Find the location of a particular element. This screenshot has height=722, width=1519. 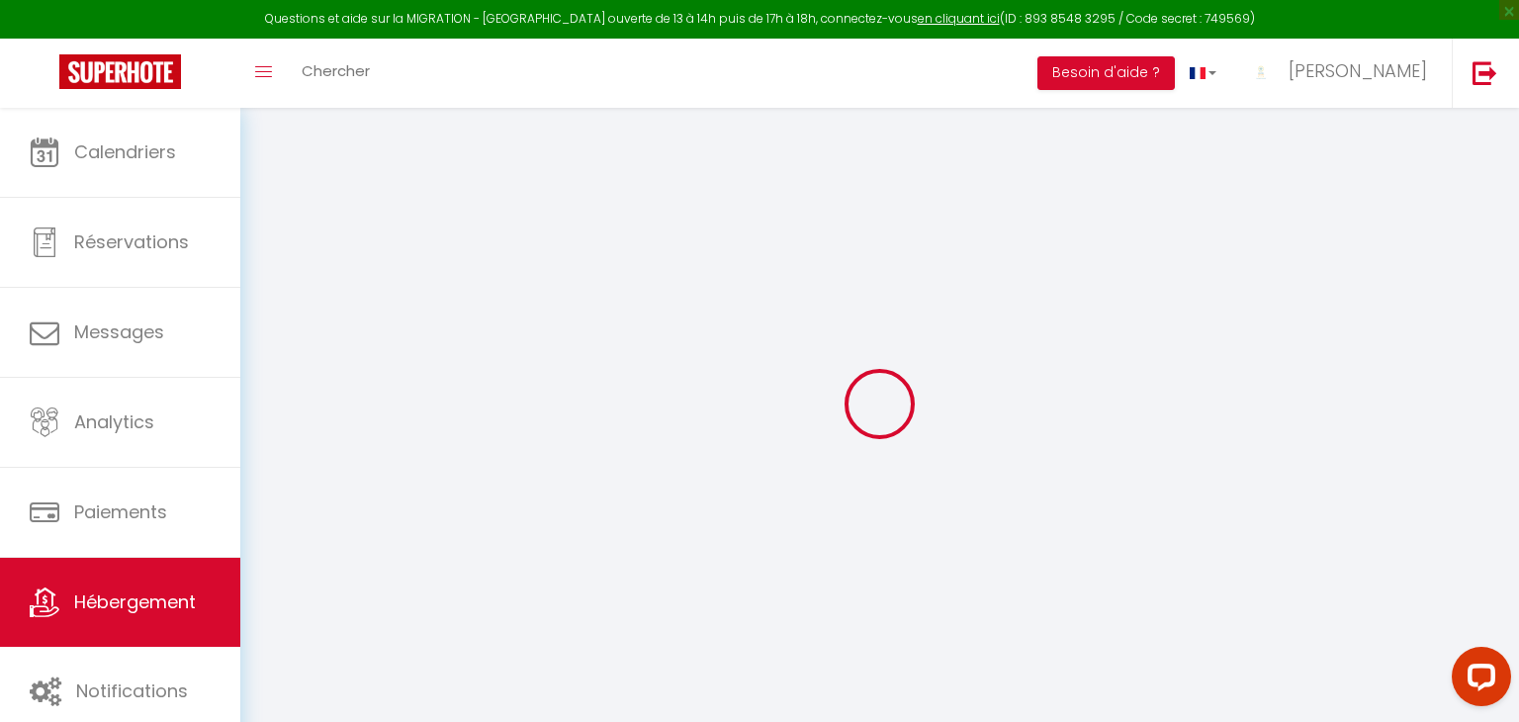

img: Super Booking is located at coordinates (120, 71).